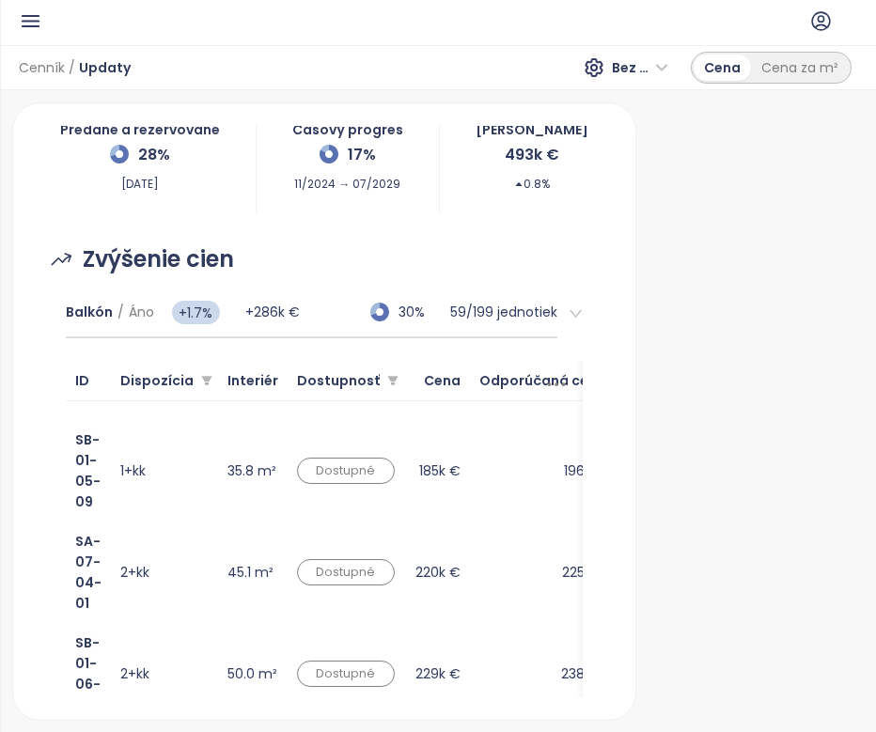  What do you see at coordinates (253, 572) in the screenshot?
I see `td: 45.1 m²` at bounding box center [253, 572].